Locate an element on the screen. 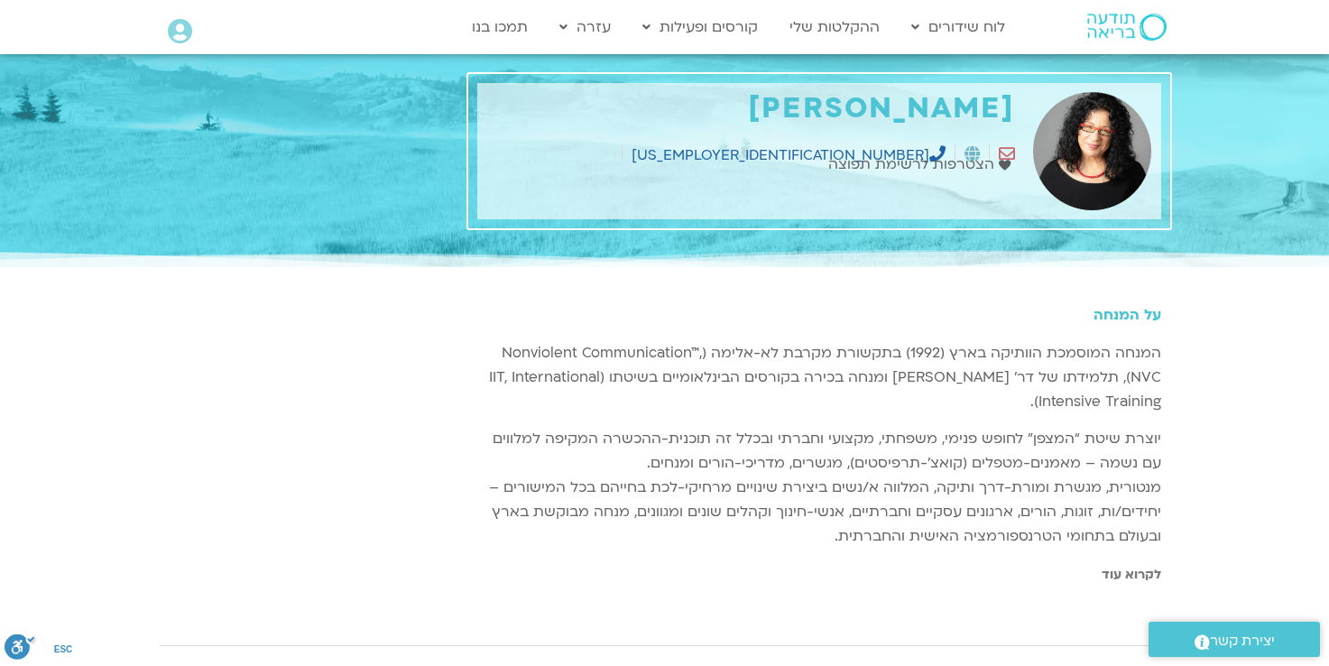 The width and height of the screenshot is (1329, 666). span: הצטרפות לרשימת תפוצה is located at coordinates (913, 164).